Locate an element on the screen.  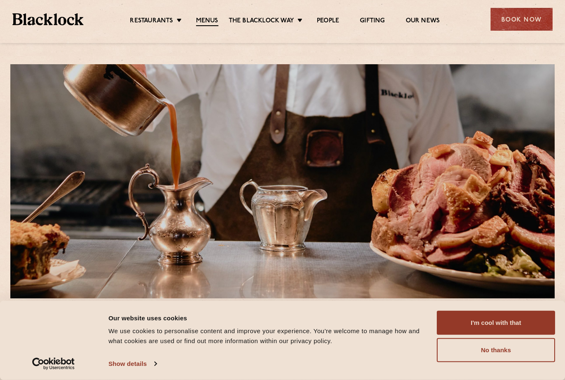
button: No thanks is located at coordinates (496, 350).